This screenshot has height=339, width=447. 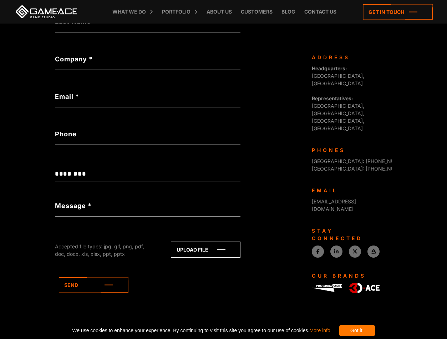 I want to click on img: Program-Ace, so click(x=327, y=288).